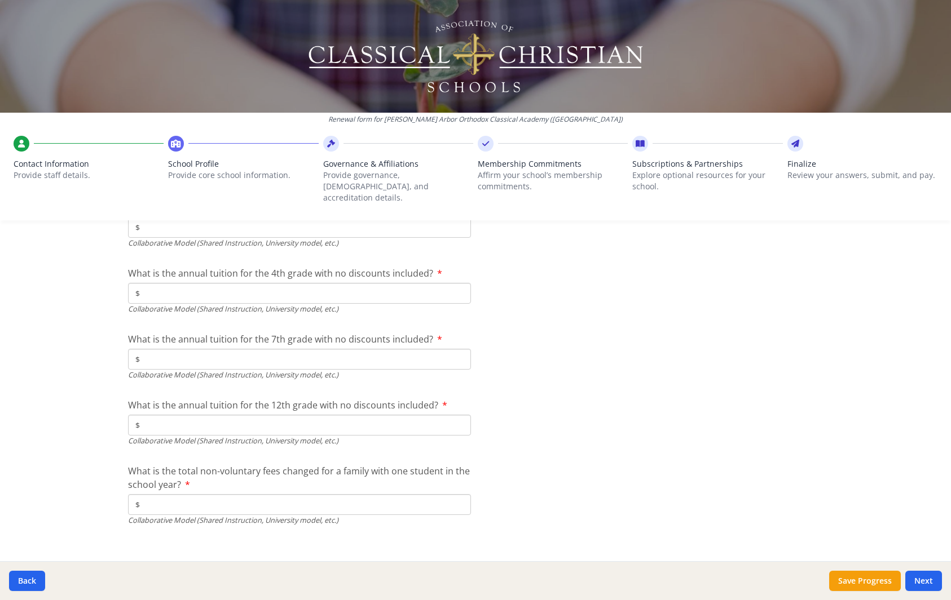  Describe the element at coordinates (89, 175) in the screenshot. I see `p: Provide staff details.` at that location.